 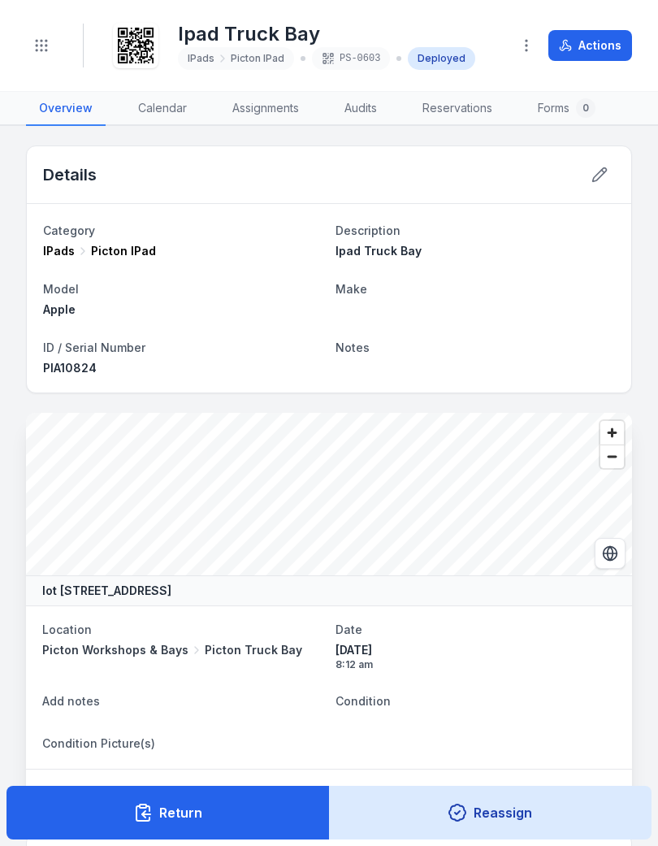 What do you see at coordinates (329, 791) in the screenshot?
I see `a: View assignment` at bounding box center [329, 791].